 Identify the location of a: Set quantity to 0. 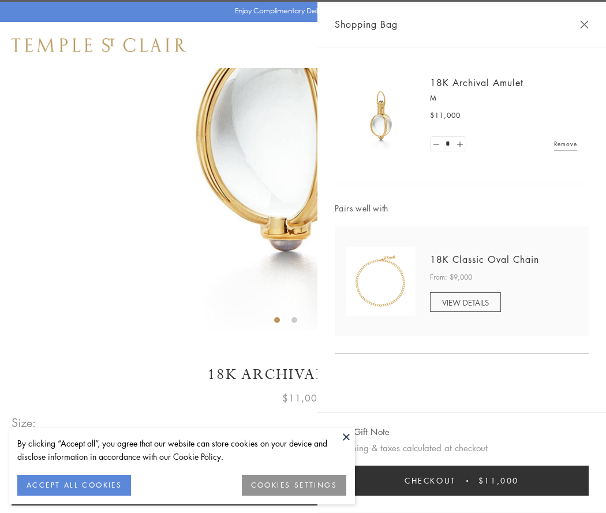
(437, 144).